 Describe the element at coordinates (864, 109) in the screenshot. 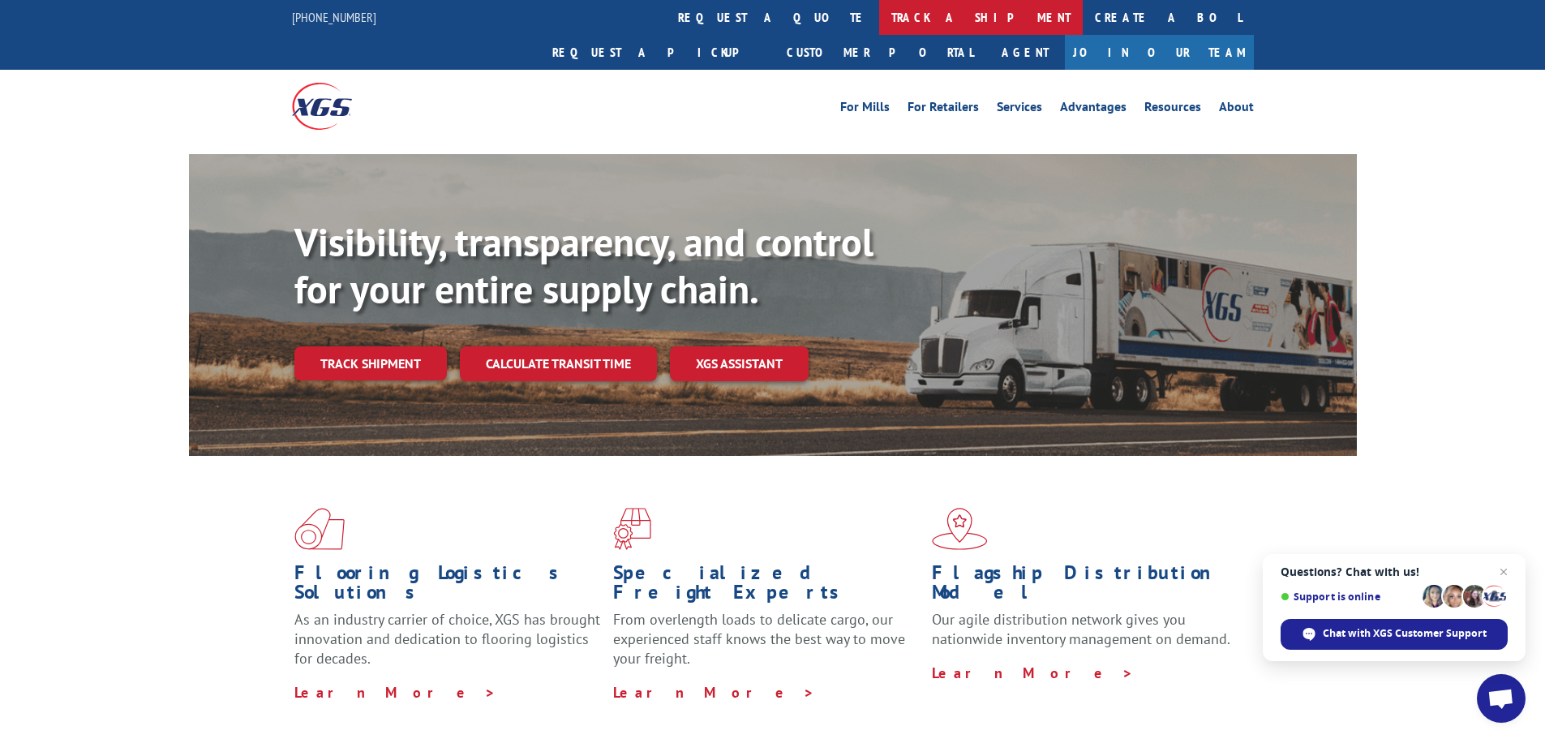

I see `a: For Mills` at that location.